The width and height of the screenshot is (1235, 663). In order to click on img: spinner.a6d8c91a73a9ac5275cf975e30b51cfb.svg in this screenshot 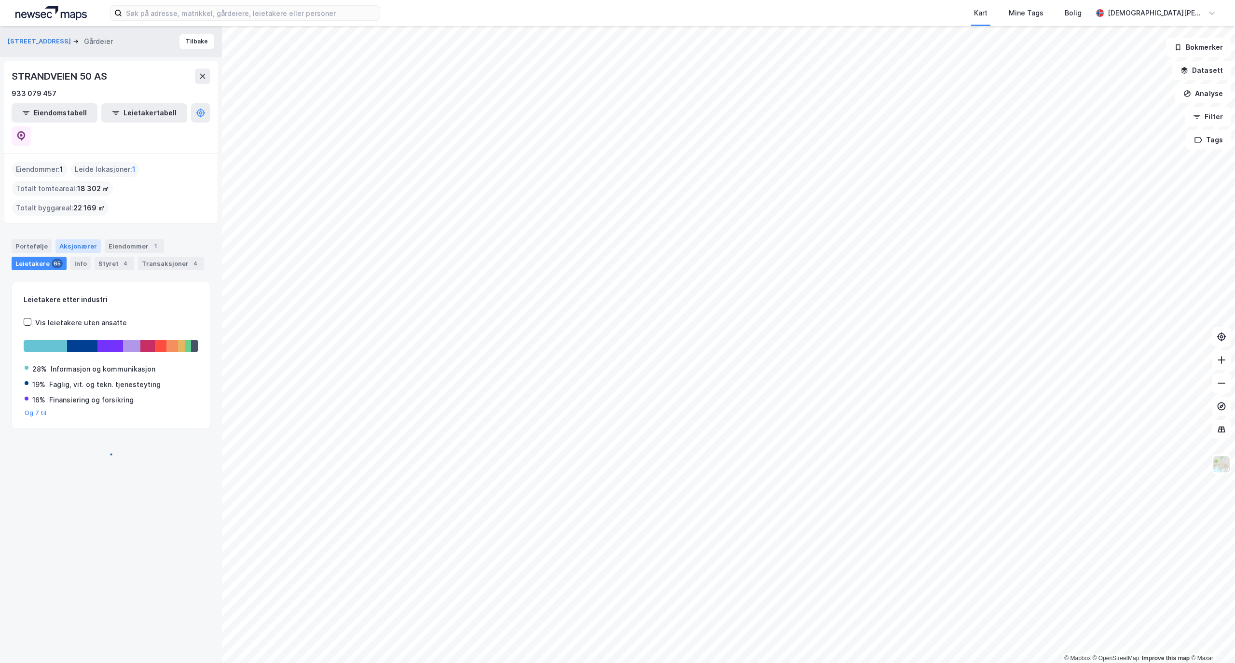, I will do `click(111, 448)`.